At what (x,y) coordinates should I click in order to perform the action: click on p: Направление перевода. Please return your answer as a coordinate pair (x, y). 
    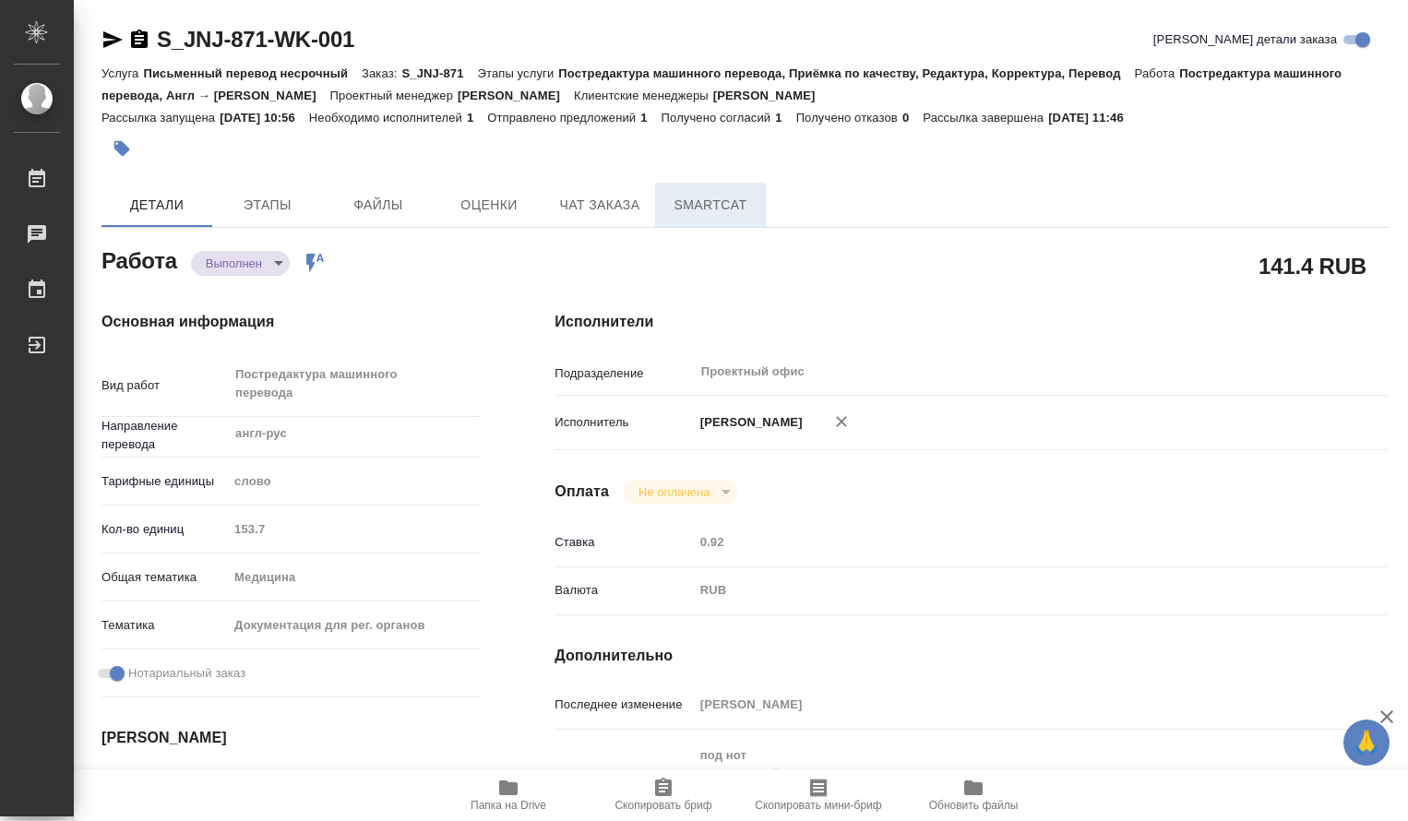
    Looking at the image, I should click on (164, 435).